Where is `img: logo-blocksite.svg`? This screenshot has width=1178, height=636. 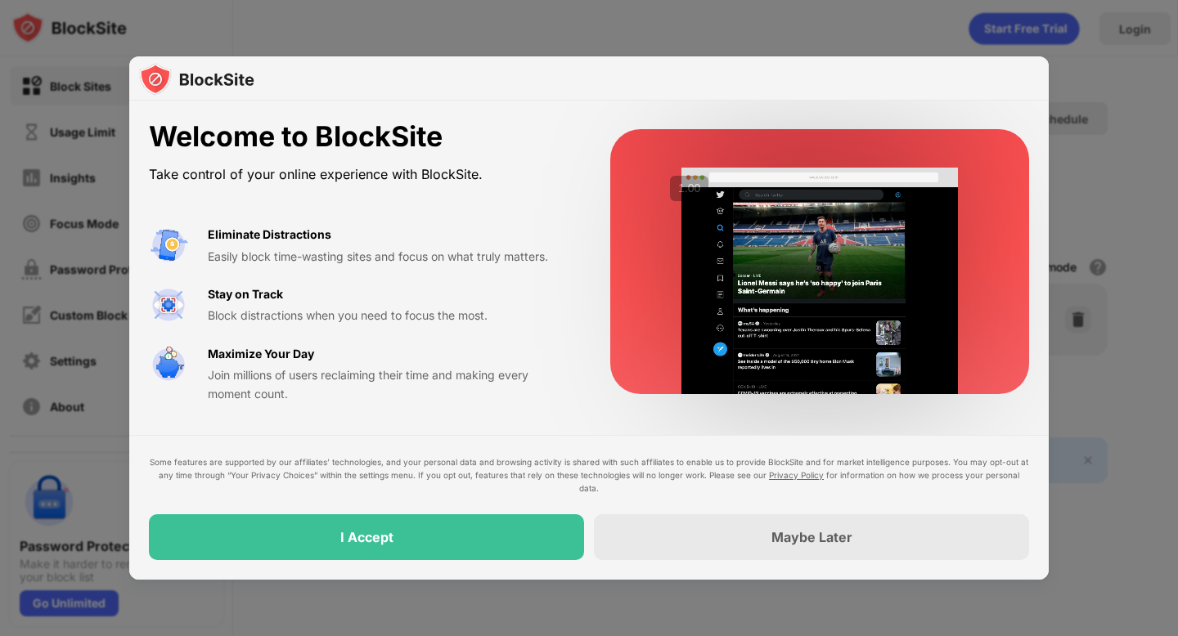
img: logo-blocksite.svg is located at coordinates (196, 79).